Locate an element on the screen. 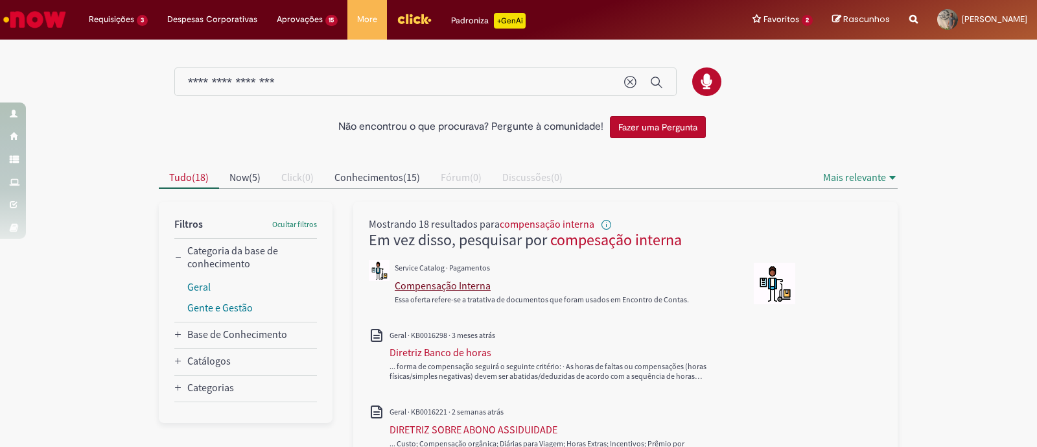  span: 3 is located at coordinates (142, 20).